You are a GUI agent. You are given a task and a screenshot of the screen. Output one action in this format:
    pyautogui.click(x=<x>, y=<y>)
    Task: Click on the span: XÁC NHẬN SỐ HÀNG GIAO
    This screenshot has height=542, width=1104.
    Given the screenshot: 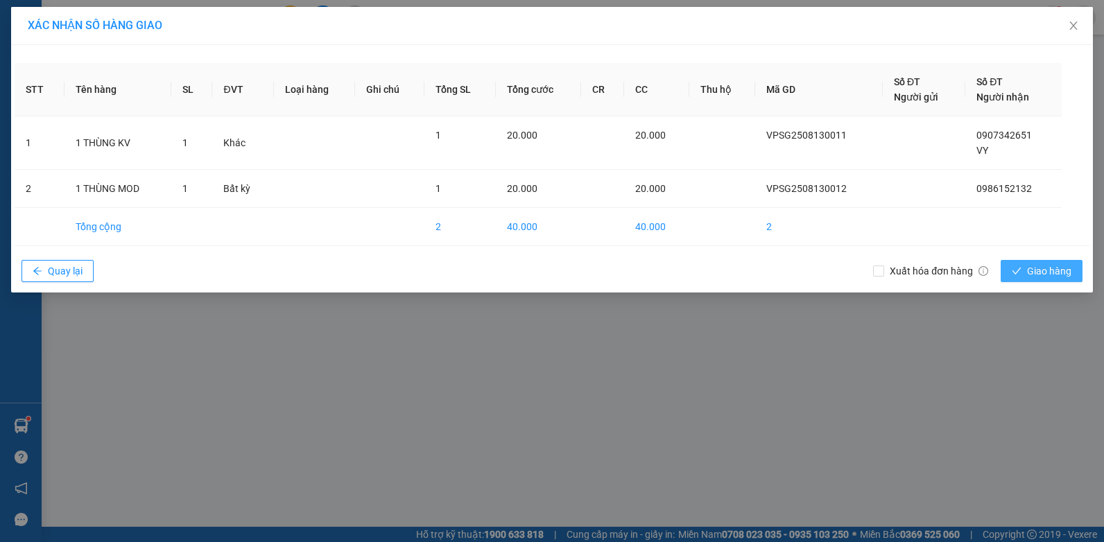 What is the action you would take?
    pyautogui.click(x=95, y=25)
    